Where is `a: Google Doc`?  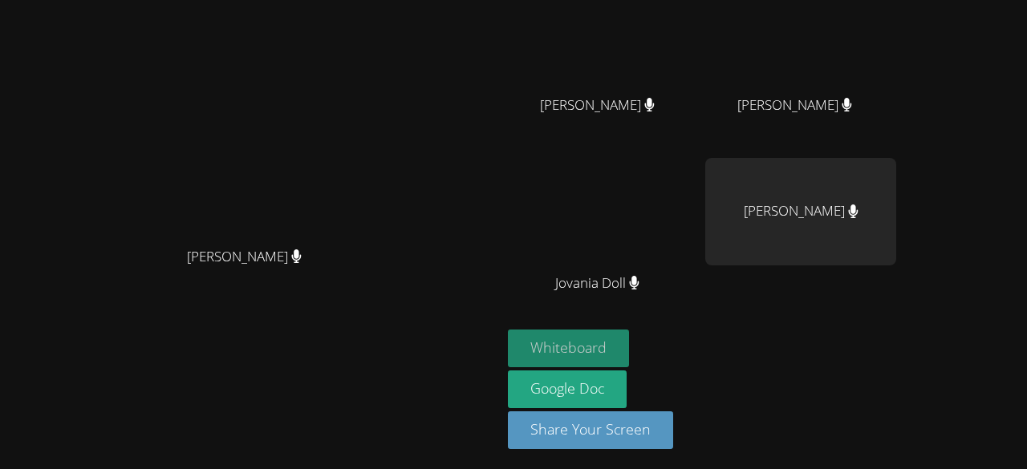 a: Google Doc is located at coordinates (567, 389).